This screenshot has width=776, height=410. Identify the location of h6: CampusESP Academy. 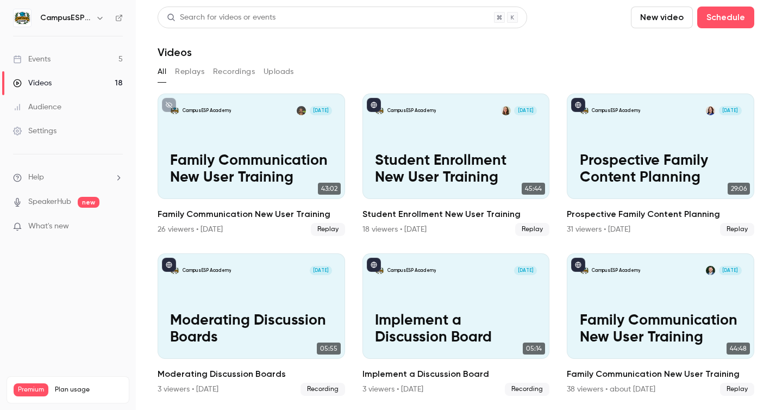
(66, 18).